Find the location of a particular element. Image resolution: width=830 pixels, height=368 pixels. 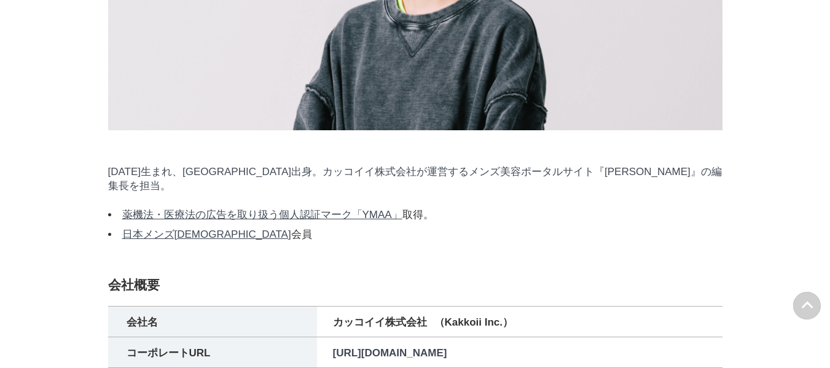

th: コーポレートURL is located at coordinates (213, 353).